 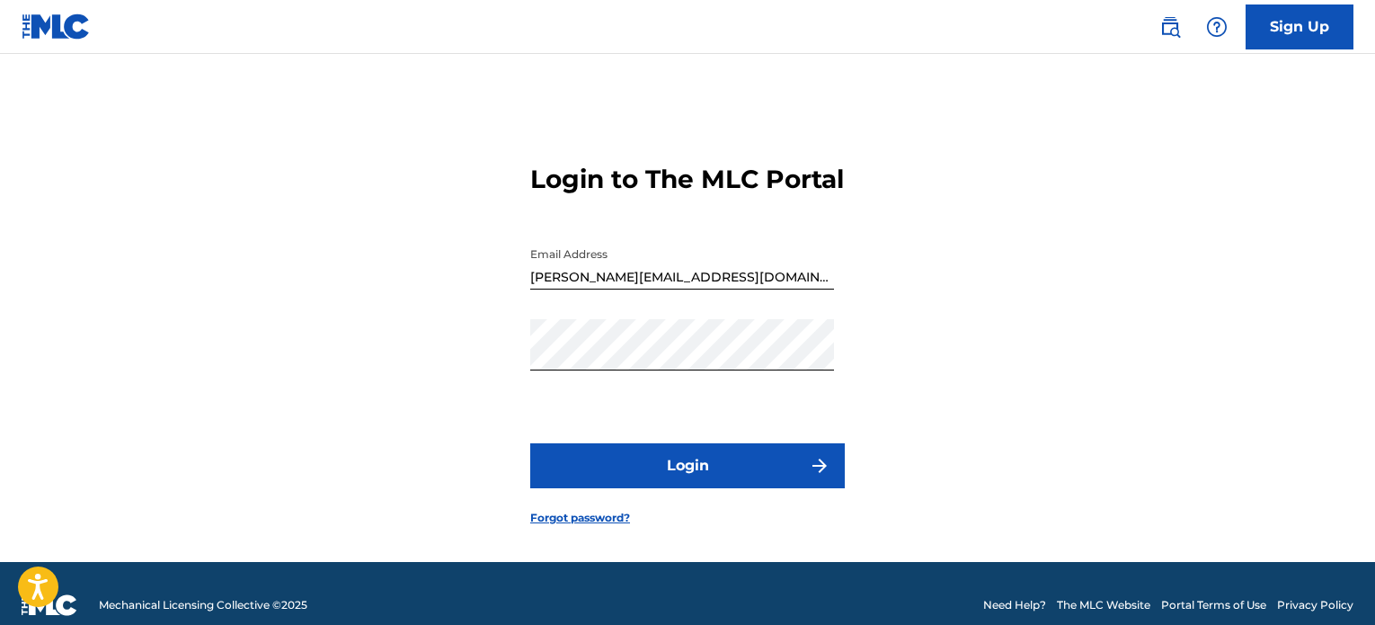 I want to click on h3: Login to The MLC Portal, so click(x=687, y=179).